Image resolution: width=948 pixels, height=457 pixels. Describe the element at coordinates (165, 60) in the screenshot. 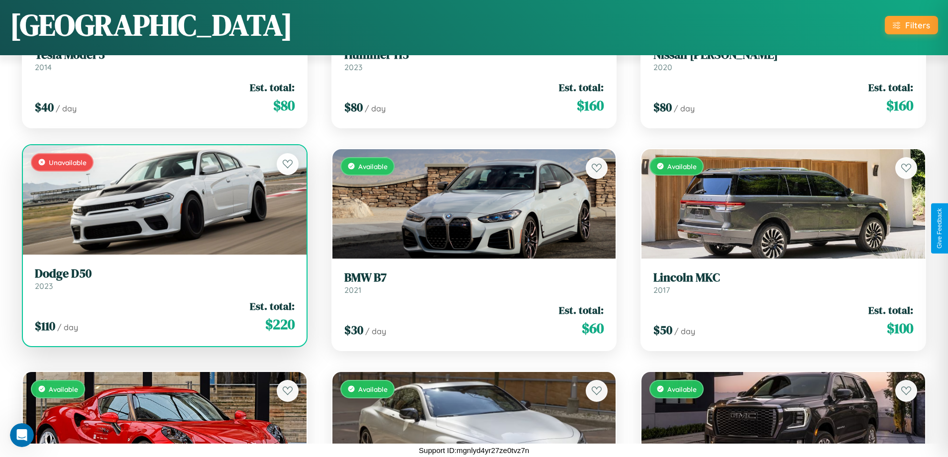

I see `a: Tesla Model 32014` at that location.